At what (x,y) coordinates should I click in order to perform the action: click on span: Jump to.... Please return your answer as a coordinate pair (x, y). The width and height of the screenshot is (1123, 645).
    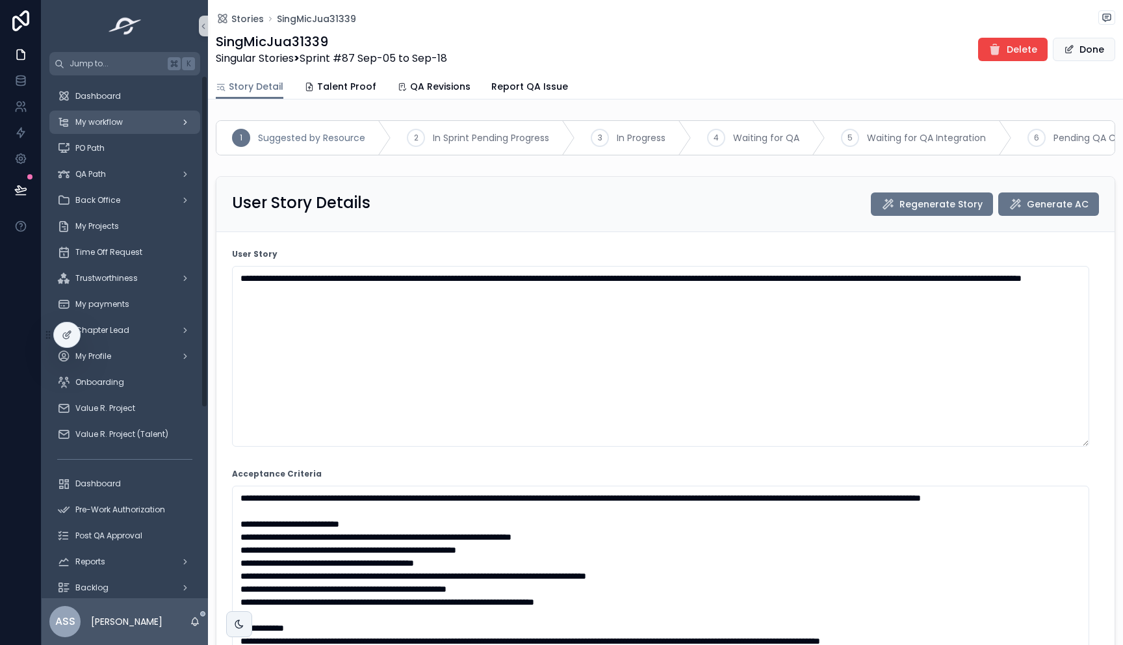
    Looking at the image, I should click on (116, 64).